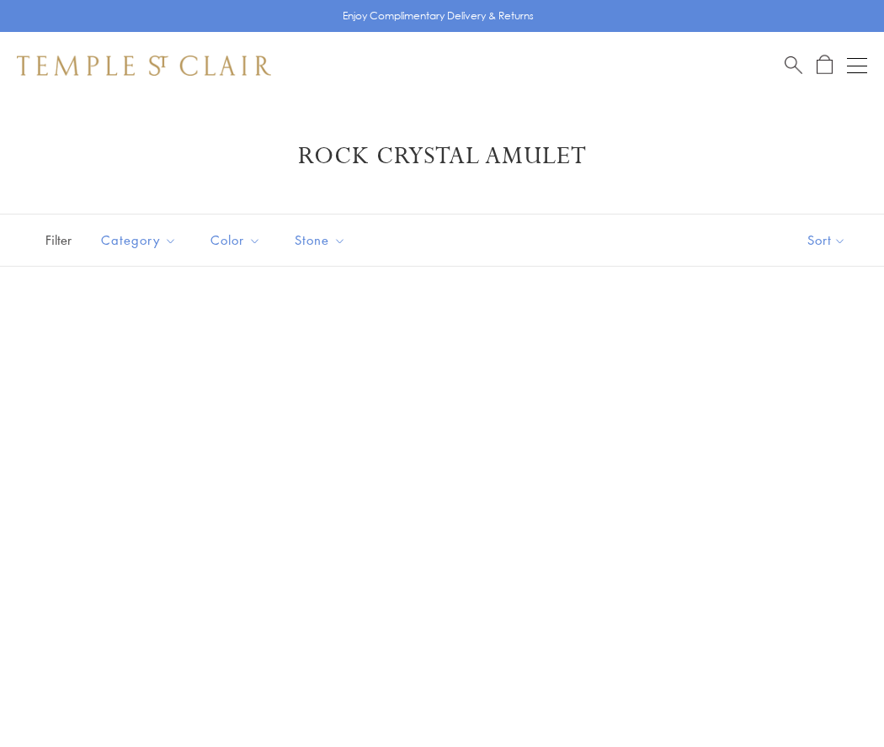  I want to click on span: Category, so click(141, 240).